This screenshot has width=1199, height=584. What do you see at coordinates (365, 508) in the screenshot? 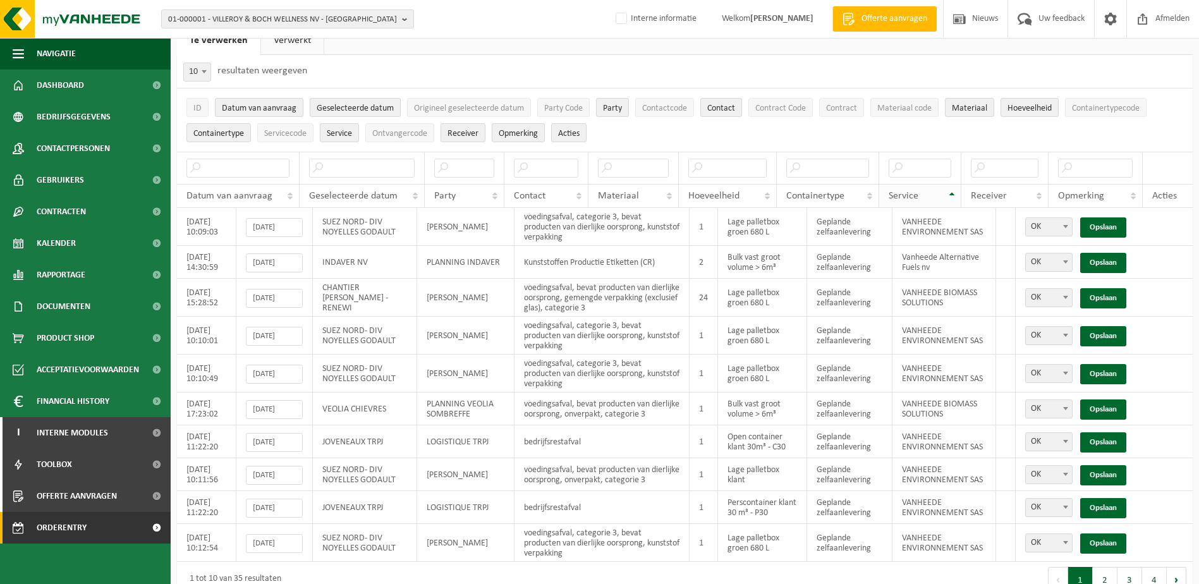
I see `td: JOVENEAUX TRPJ` at bounding box center [365, 508].